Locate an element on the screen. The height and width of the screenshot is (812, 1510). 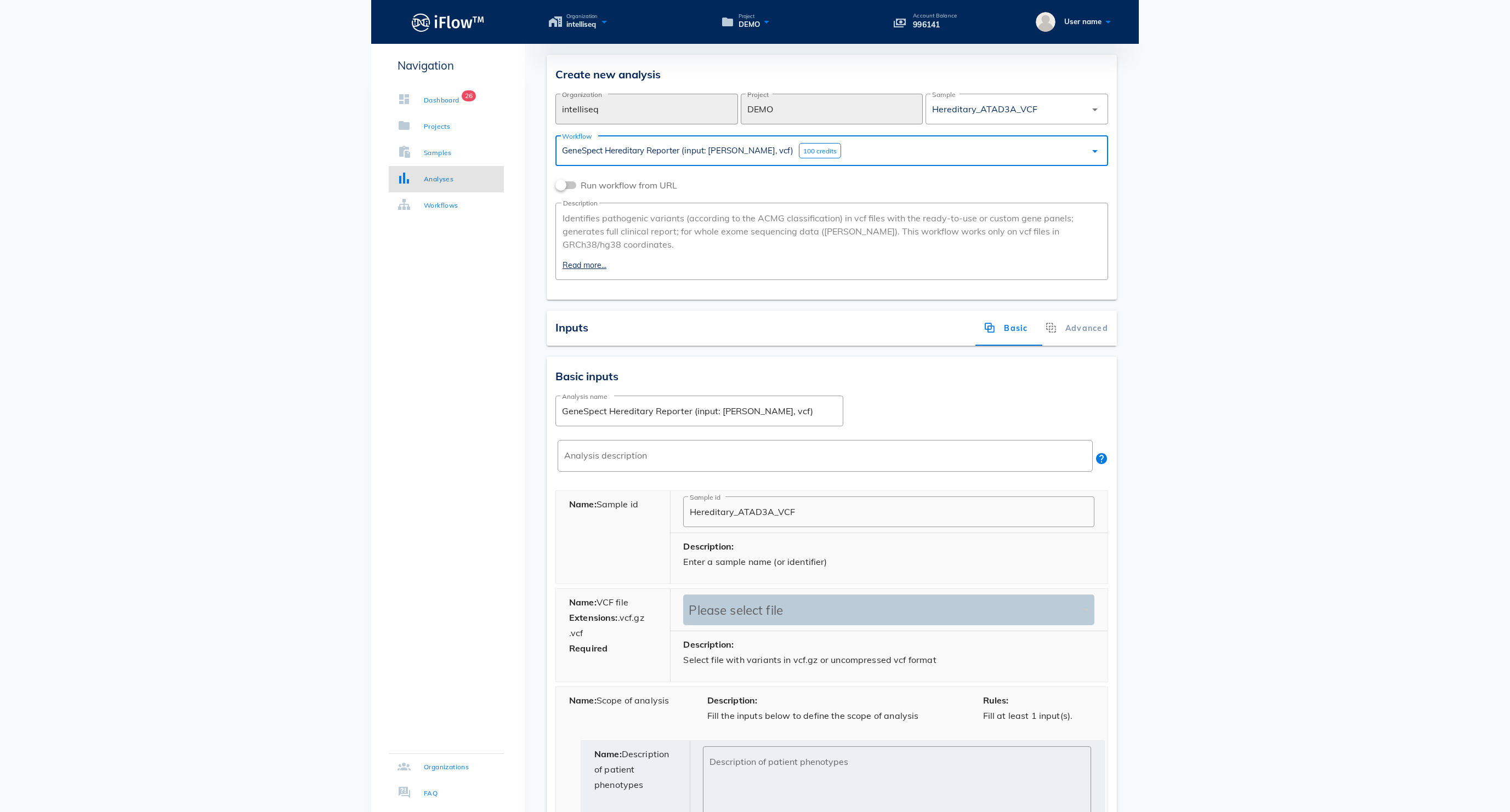
div: SampleHereditary_ATAD3A_VCF is located at coordinates (1017, 109).